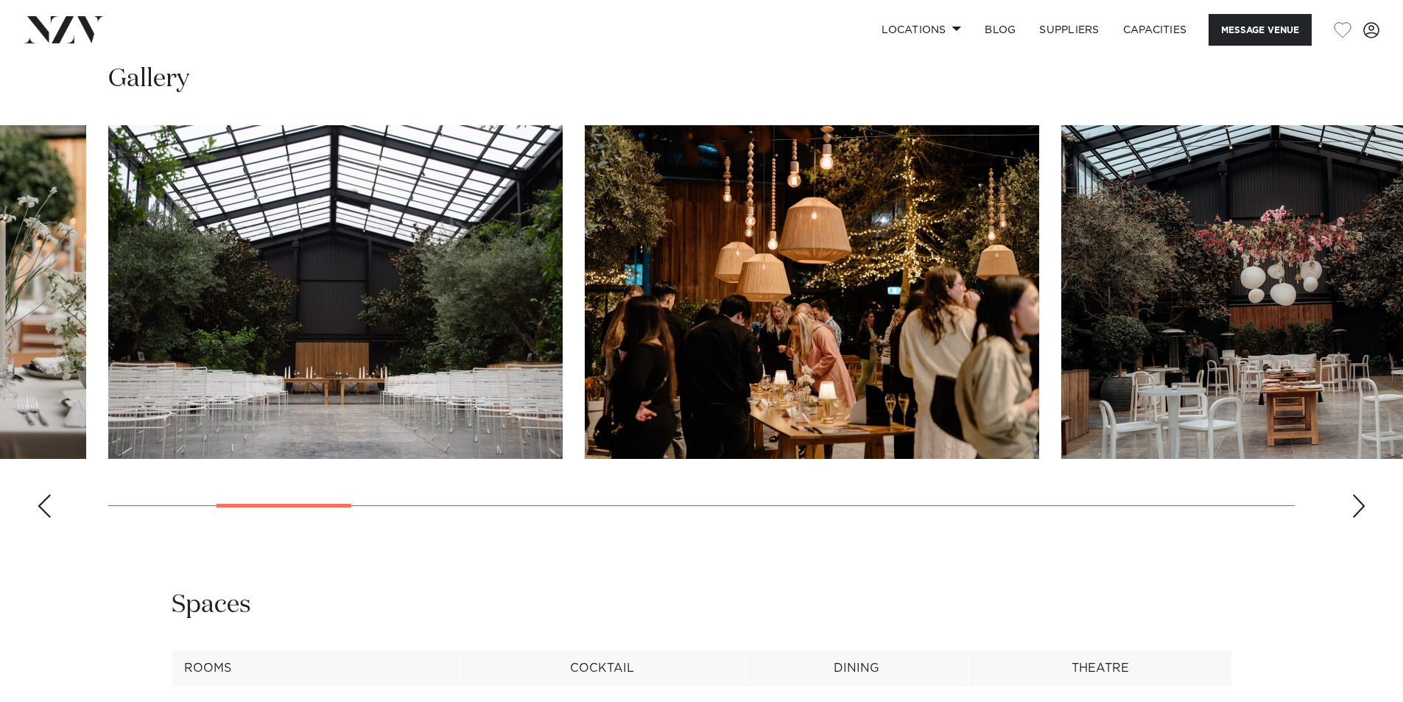  What do you see at coordinates (602, 668) in the screenshot?
I see `th: Cocktail` at bounding box center [602, 668].